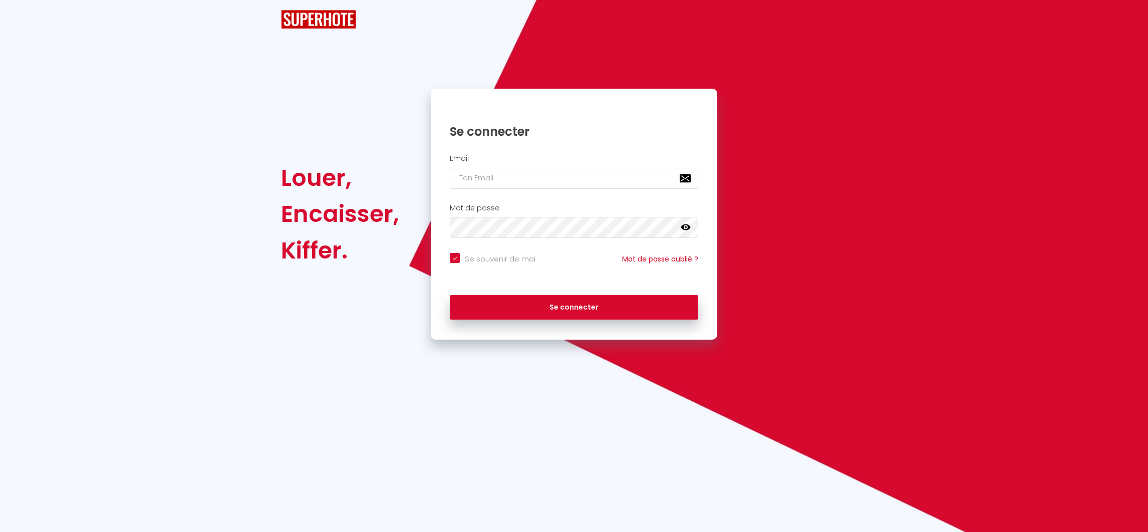 The height and width of the screenshot is (532, 1148). Describe the element at coordinates (660, 259) in the screenshot. I see `a: Mot de passe oublié ?` at that location.